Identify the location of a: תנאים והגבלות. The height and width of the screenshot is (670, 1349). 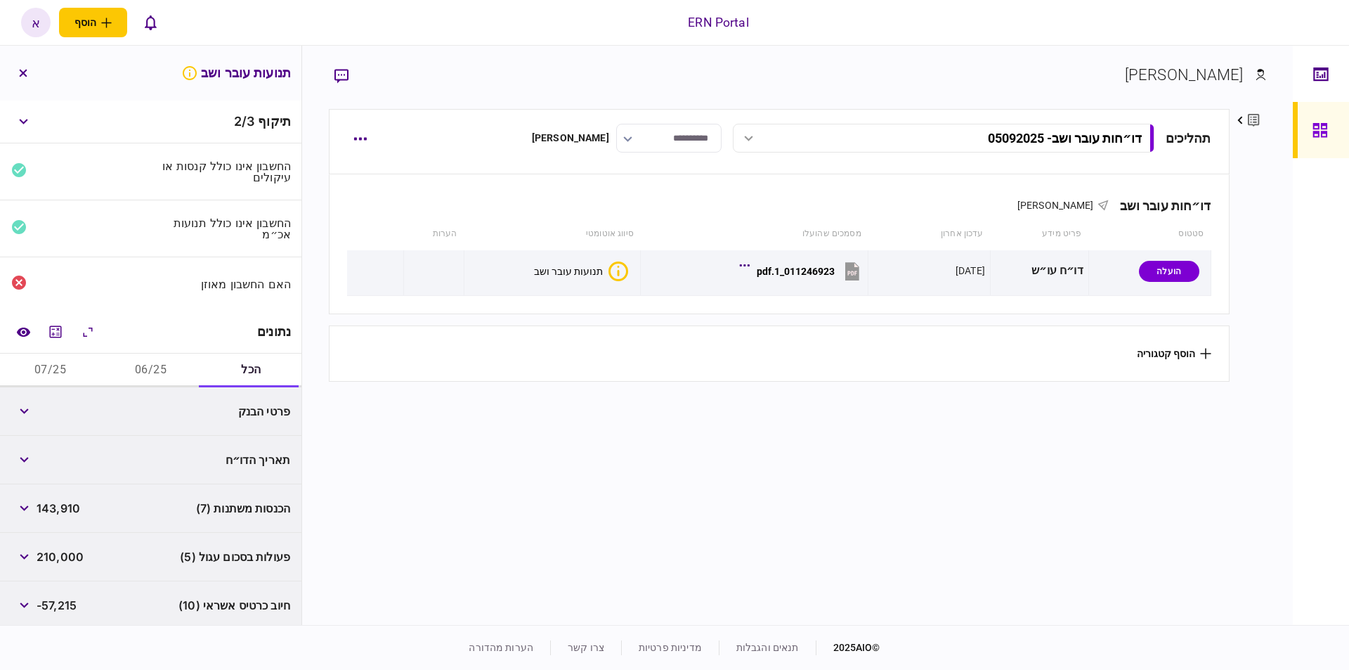
(767, 647).